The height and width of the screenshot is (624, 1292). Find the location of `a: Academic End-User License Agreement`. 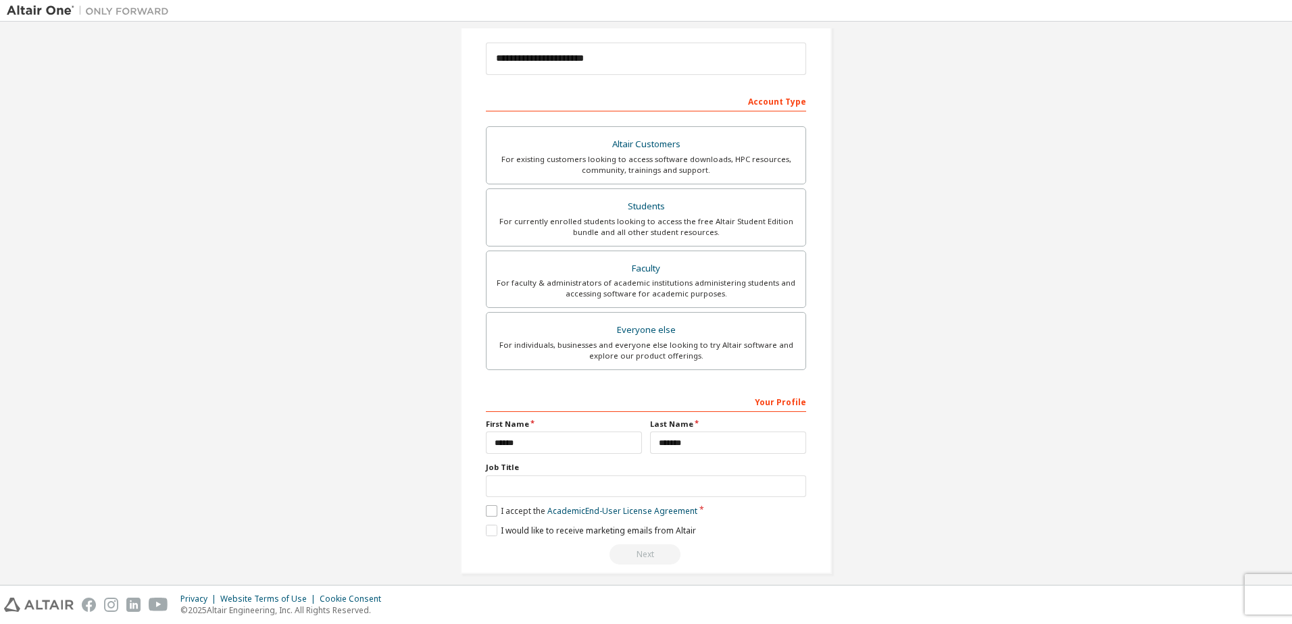

a: Academic End-User License Agreement is located at coordinates (622, 511).